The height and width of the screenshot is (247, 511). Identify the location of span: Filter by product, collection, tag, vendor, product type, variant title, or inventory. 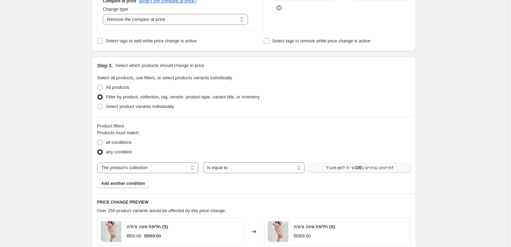
(183, 97).